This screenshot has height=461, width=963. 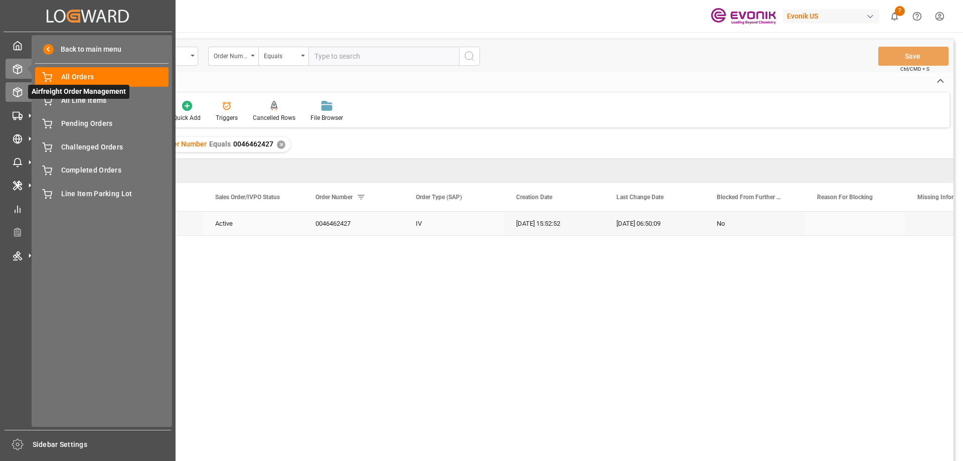 What do you see at coordinates (88, 208) in the screenshot?
I see `a: My Reports` at bounding box center [88, 208].